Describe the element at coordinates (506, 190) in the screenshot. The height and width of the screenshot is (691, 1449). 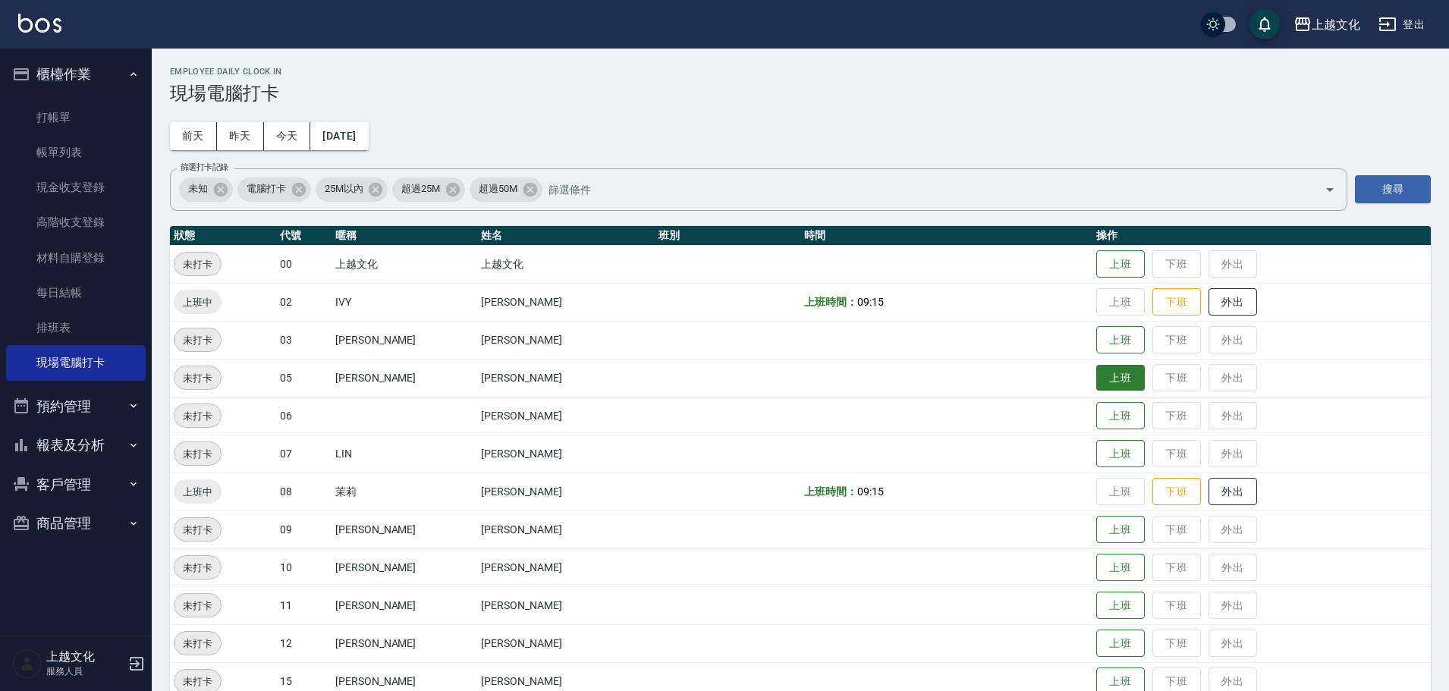
I see `div: 超過50M` at that location.